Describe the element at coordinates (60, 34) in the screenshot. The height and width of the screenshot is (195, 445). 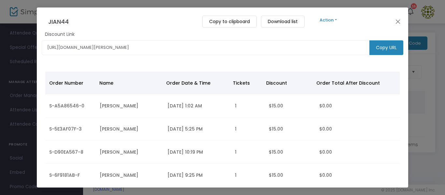
I see `m-panel-subtitle: Discount Link` at that location.